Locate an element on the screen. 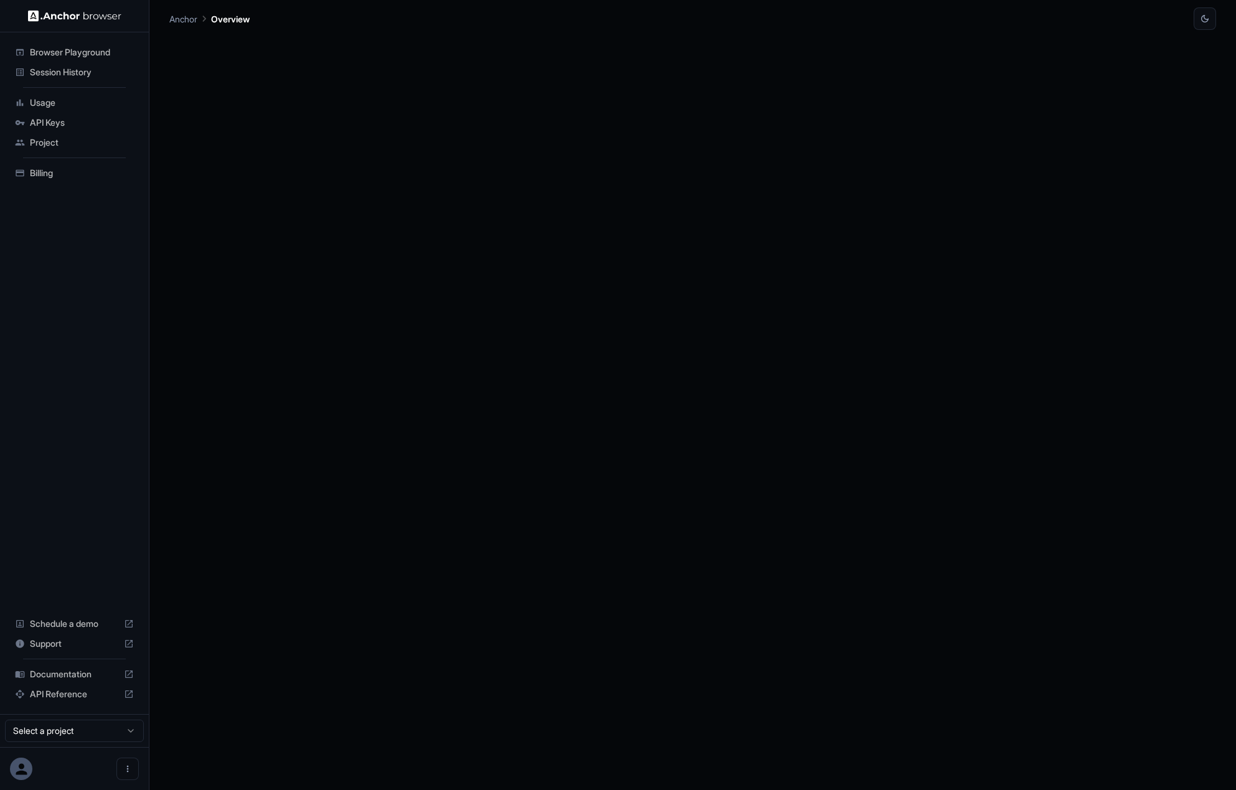 The height and width of the screenshot is (790, 1236). button: Open menu is located at coordinates (128, 769).